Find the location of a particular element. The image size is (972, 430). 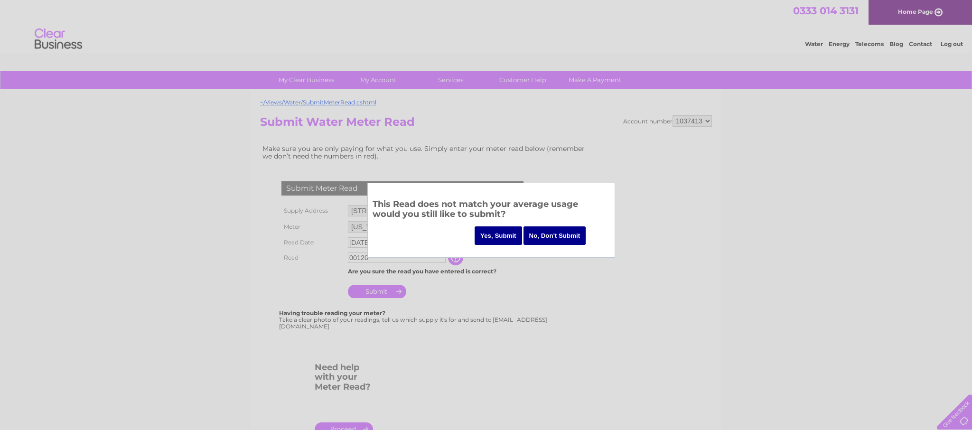

input: No, Don't Submit is located at coordinates (555, 235).